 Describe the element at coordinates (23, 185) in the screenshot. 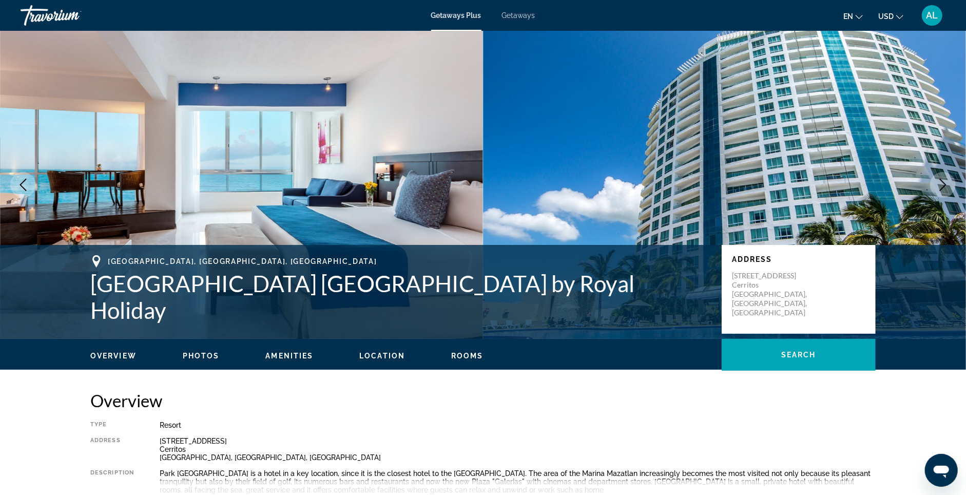

I see `button: Previous image` at that location.